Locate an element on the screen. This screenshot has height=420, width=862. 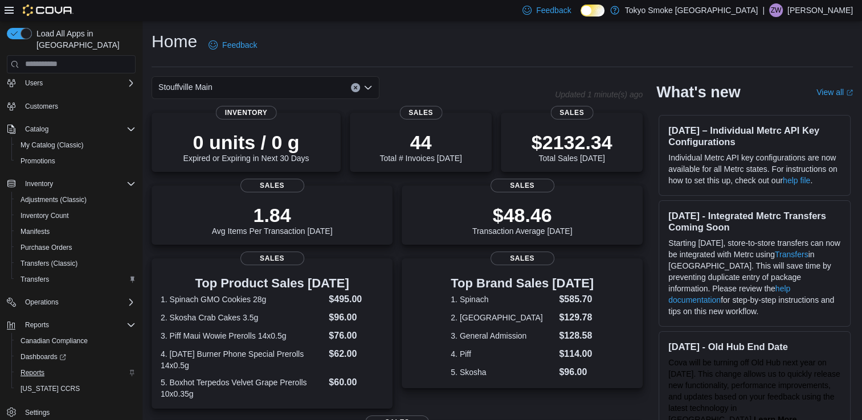
button: Operations is located at coordinates (42, 302).